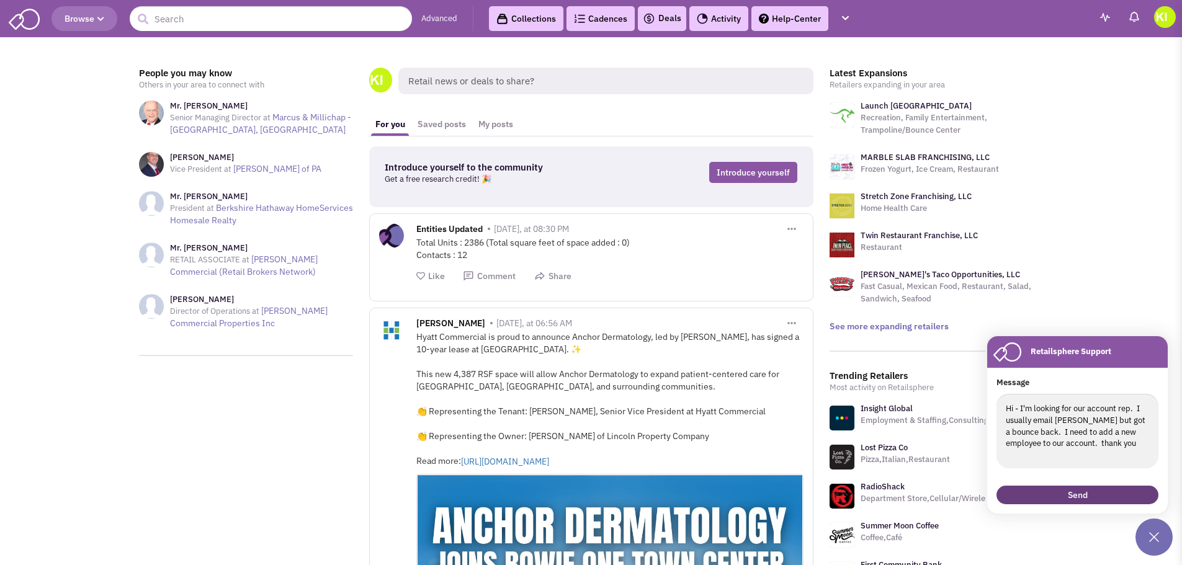 The height and width of the screenshot is (565, 1182). Describe the element at coordinates (649, 19) in the screenshot. I see `img: icon-deals.svg` at that location.